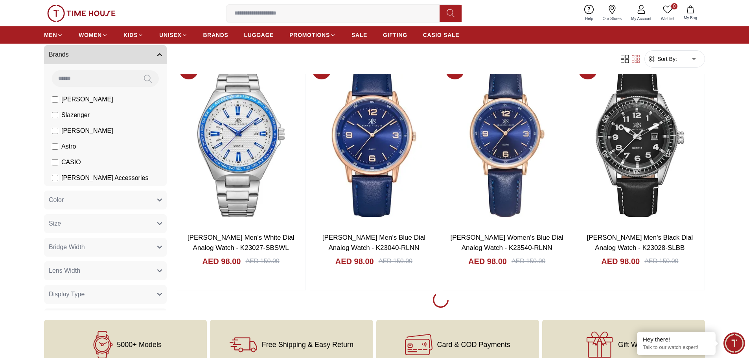 This screenshot has height=358, width=749. Describe the element at coordinates (241, 142) in the screenshot. I see `img: Kenneth Scott Men's White Dial Analog Watch - K23027-SBSWL` at that location.